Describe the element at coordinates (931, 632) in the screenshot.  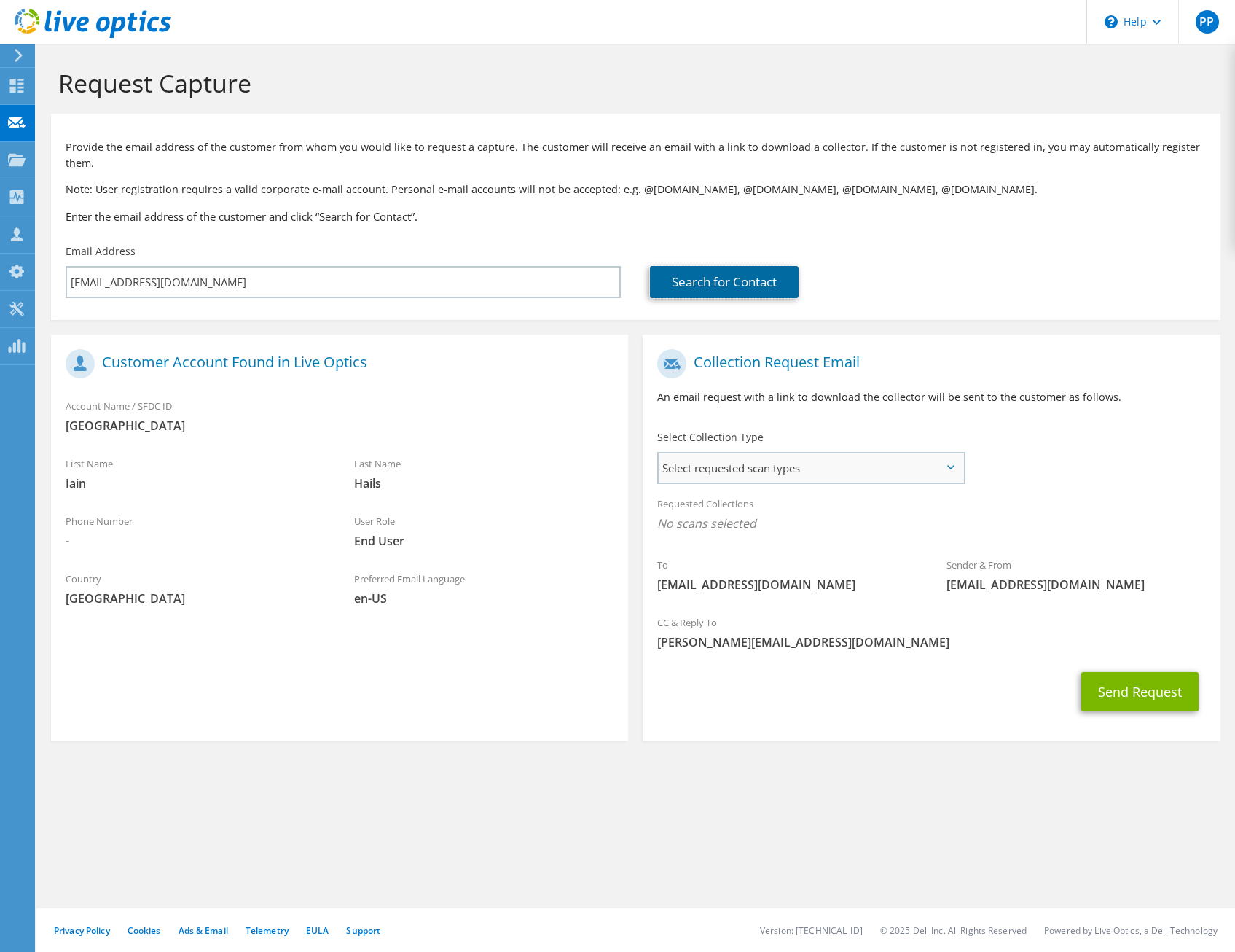
I see `div: CC & Reply To` at that location.